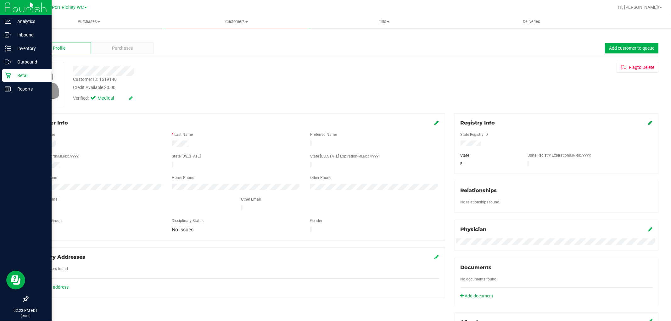  What do you see at coordinates (103, 98) in the screenshot?
I see `div: Verified:` at bounding box center [103, 98].